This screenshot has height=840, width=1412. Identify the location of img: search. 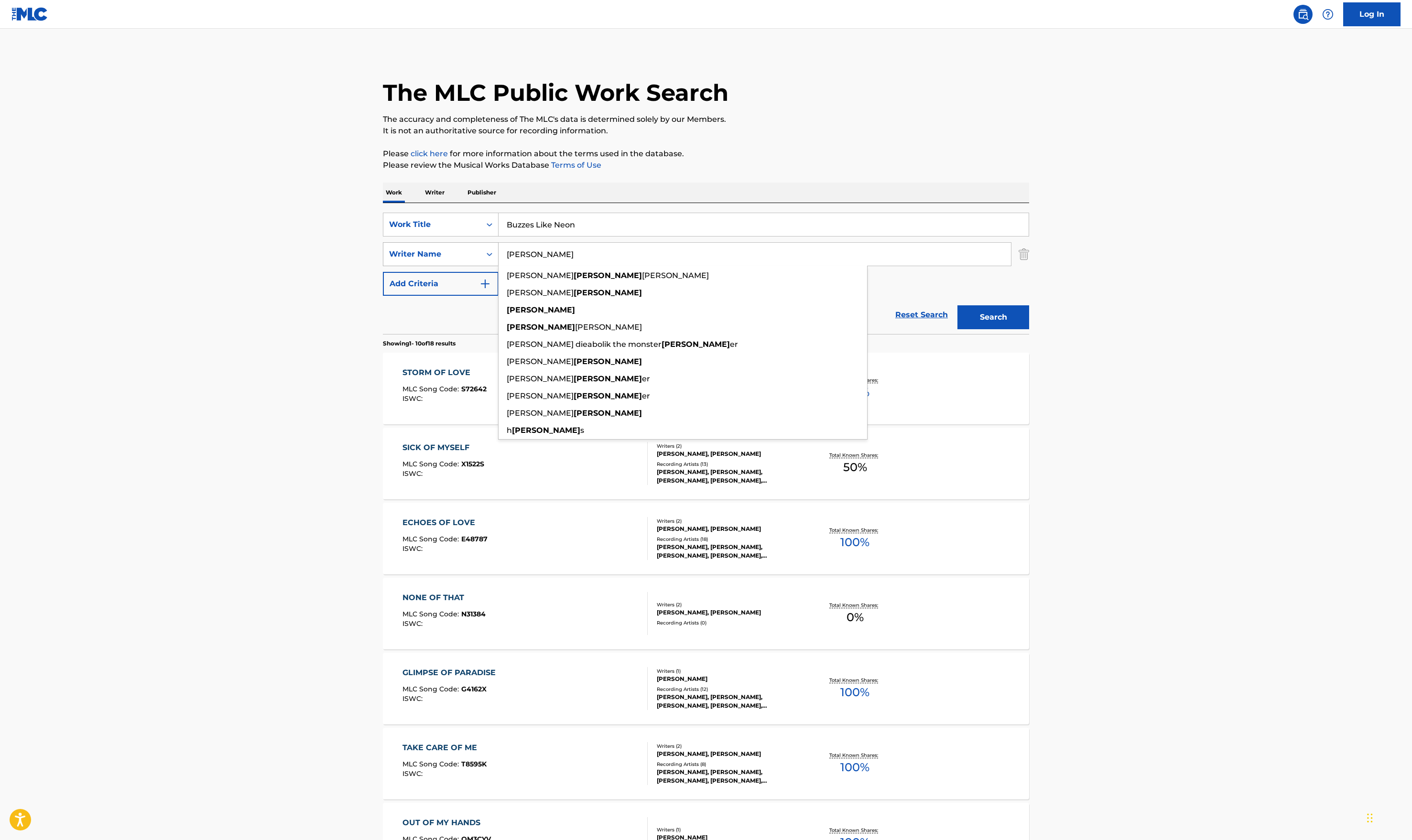
(1303, 15).